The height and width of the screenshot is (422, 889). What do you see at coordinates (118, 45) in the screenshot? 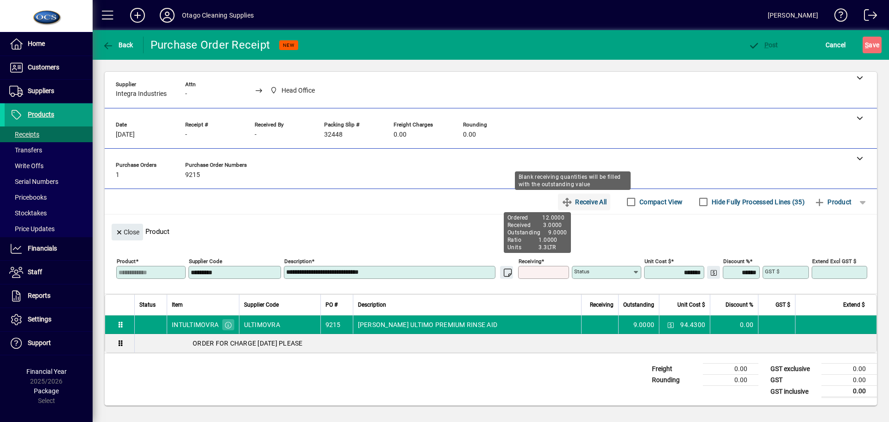
I see `span: Back` at bounding box center [118, 45].